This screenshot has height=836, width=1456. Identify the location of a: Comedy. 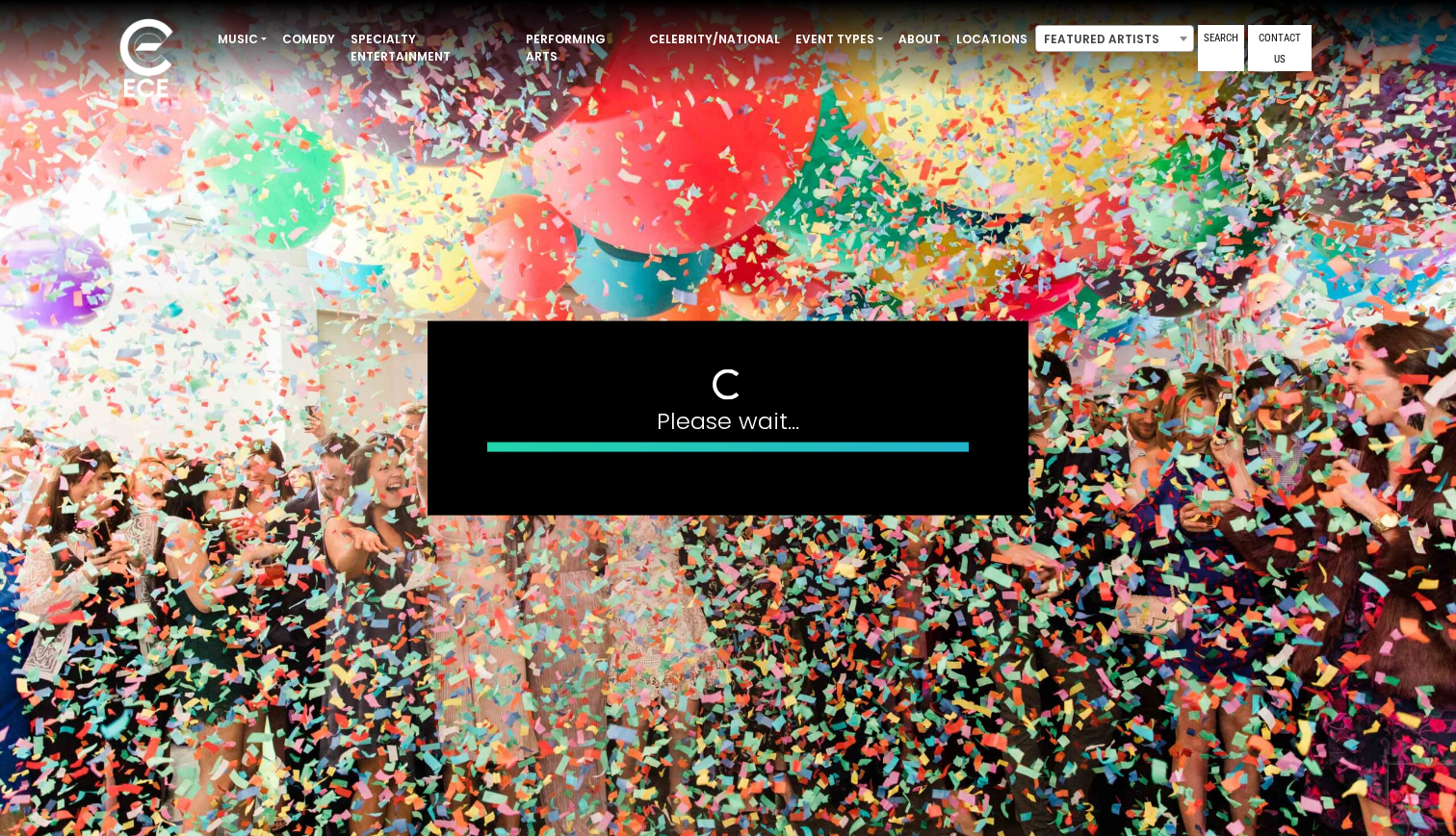
(308, 39).